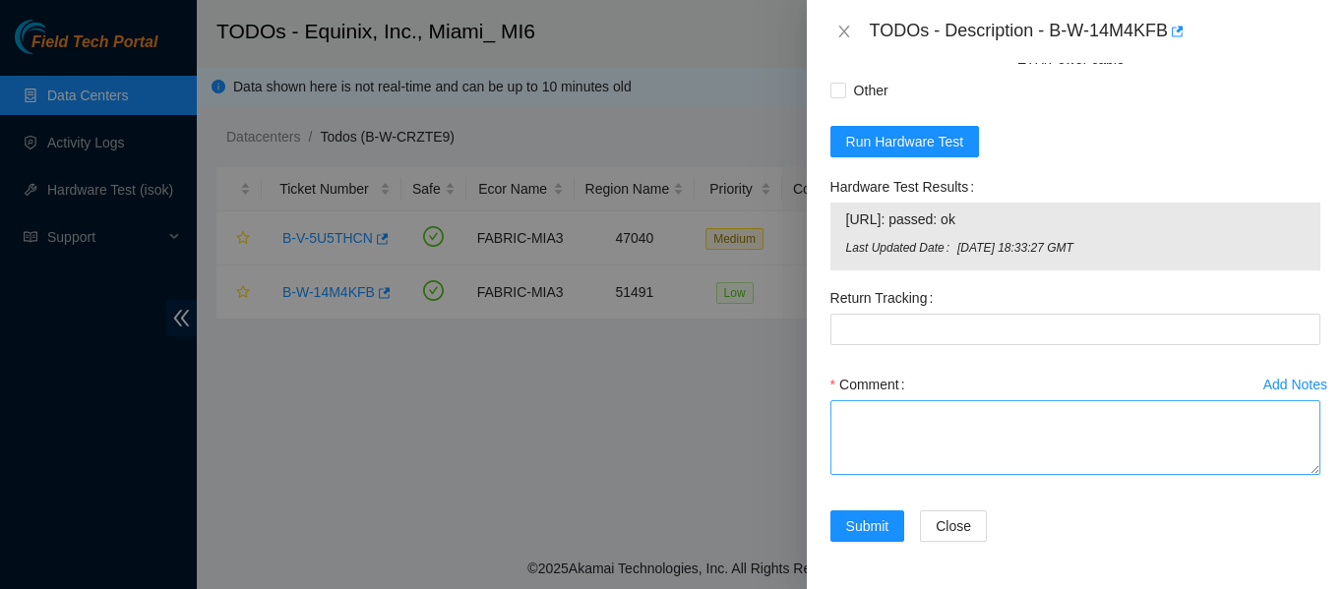  I want to click on button: Run Hardware Test, so click(905, 142).